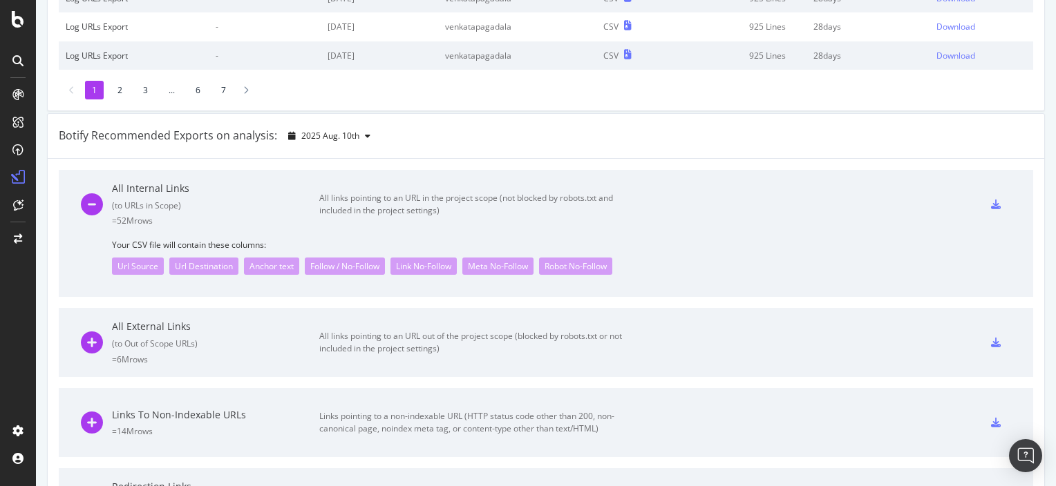 The width and height of the screenshot is (1056, 486). I want to click on div: = 52M rows, so click(216, 220).